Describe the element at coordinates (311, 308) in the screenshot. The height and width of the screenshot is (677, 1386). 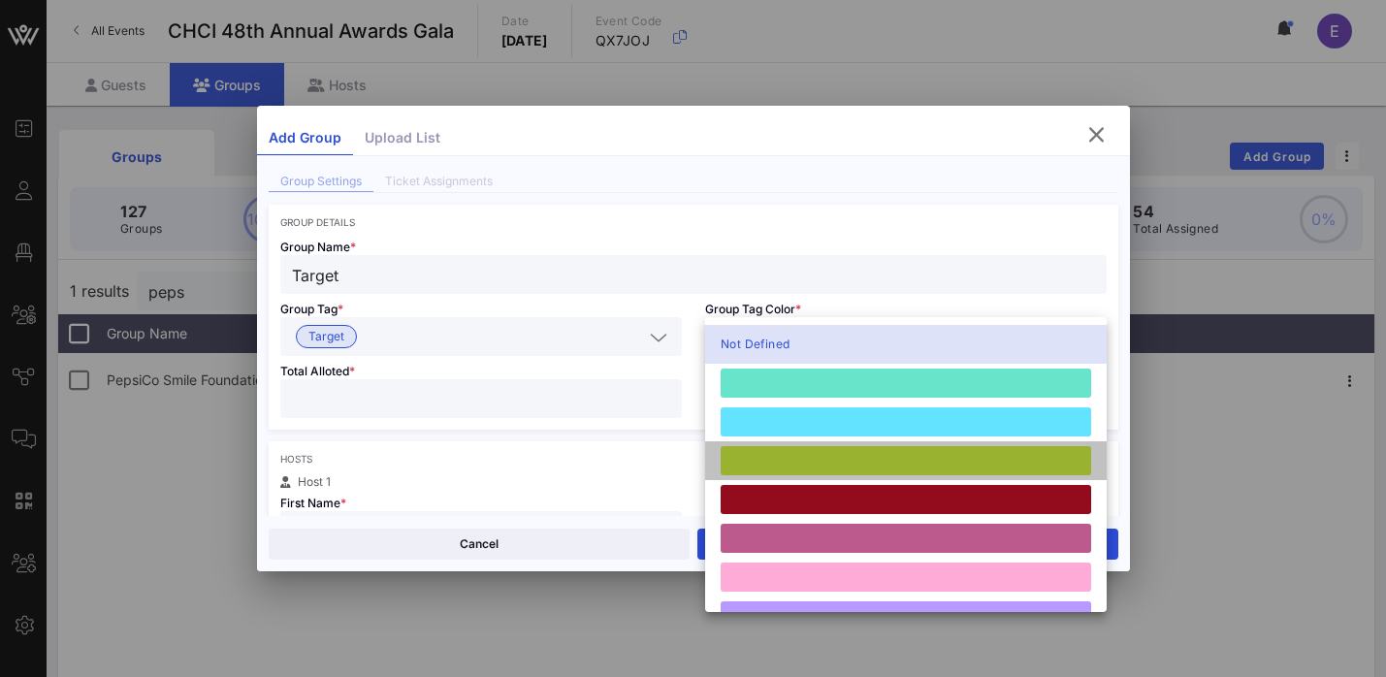
I see `span: Group Tag` at that location.